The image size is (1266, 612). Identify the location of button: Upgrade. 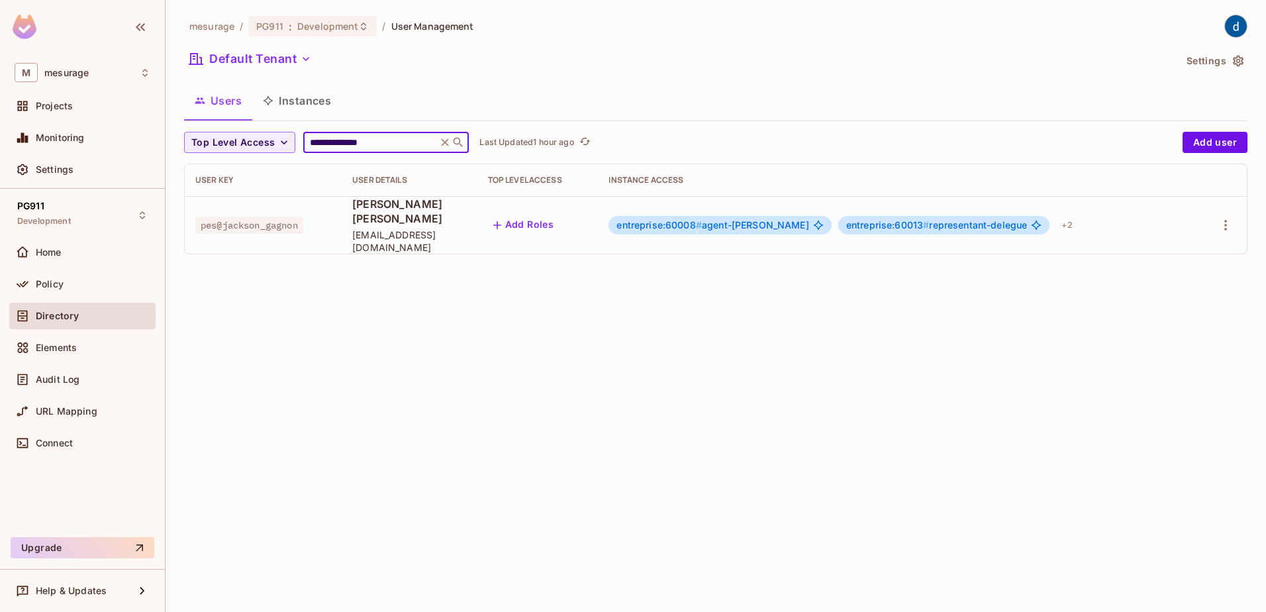
(82, 547).